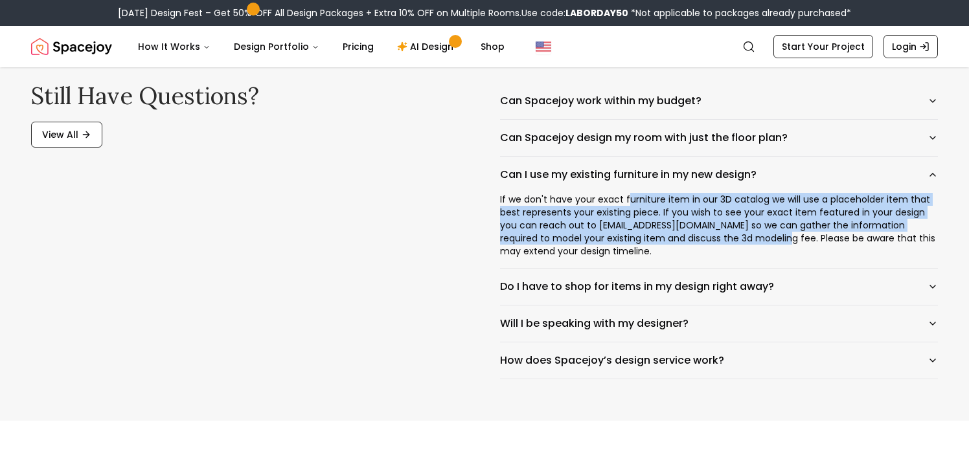 This screenshot has height=464, width=969. I want to click on a: View All, so click(67, 135).